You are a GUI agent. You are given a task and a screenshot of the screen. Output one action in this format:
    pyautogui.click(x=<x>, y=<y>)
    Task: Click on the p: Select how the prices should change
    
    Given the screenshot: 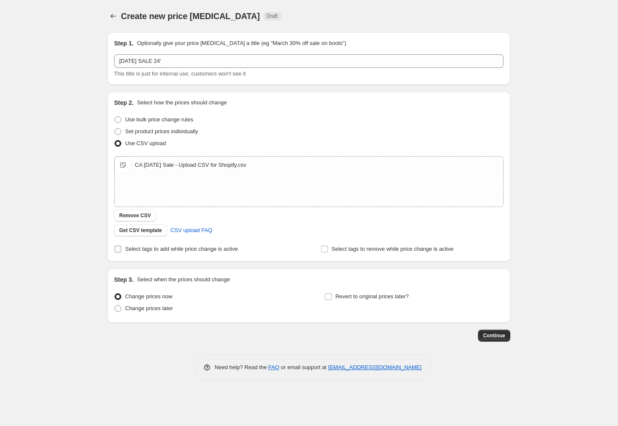 What is the action you would take?
    pyautogui.click(x=182, y=103)
    